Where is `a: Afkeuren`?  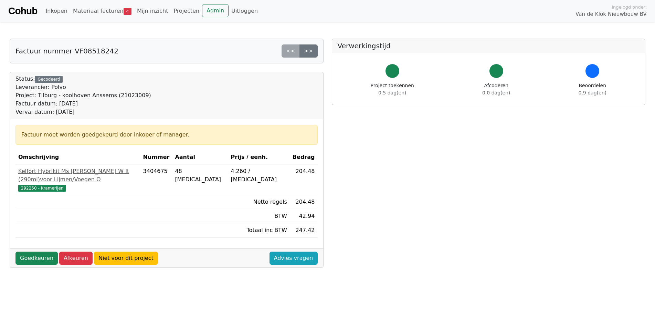
a: Afkeuren is located at coordinates (76, 258).